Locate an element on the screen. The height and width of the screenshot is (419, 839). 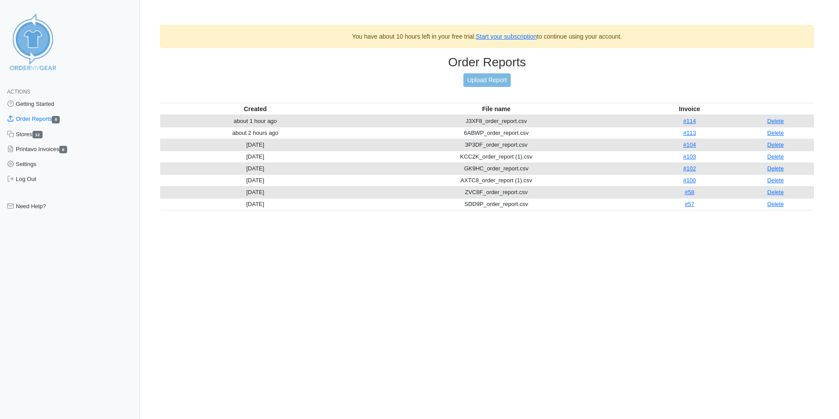
td: ZVC8F_order_report.csv is located at coordinates (497, 192).